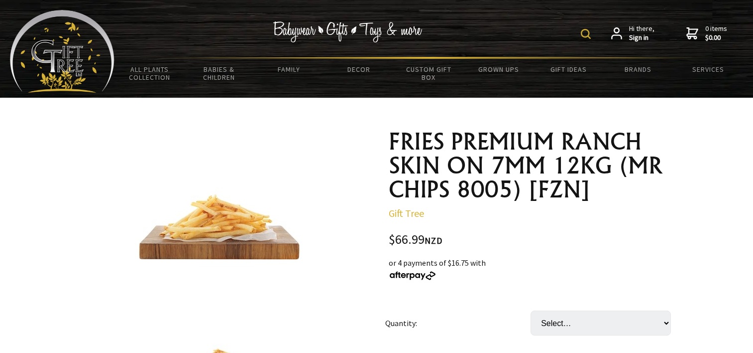 The width and height of the screenshot is (753, 353). Describe the element at coordinates (62, 51) in the screenshot. I see `img: Babyware - Gifts - Toys and more...` at that location.